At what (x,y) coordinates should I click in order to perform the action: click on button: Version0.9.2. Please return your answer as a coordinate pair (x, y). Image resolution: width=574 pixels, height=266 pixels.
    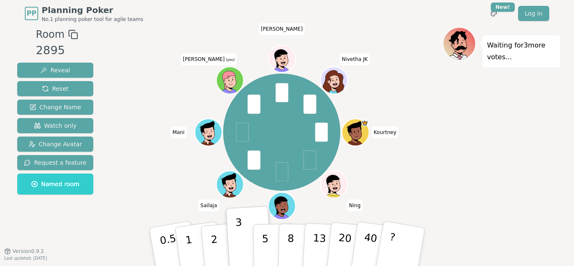
    Looking at the image, I should click on (24, 251).